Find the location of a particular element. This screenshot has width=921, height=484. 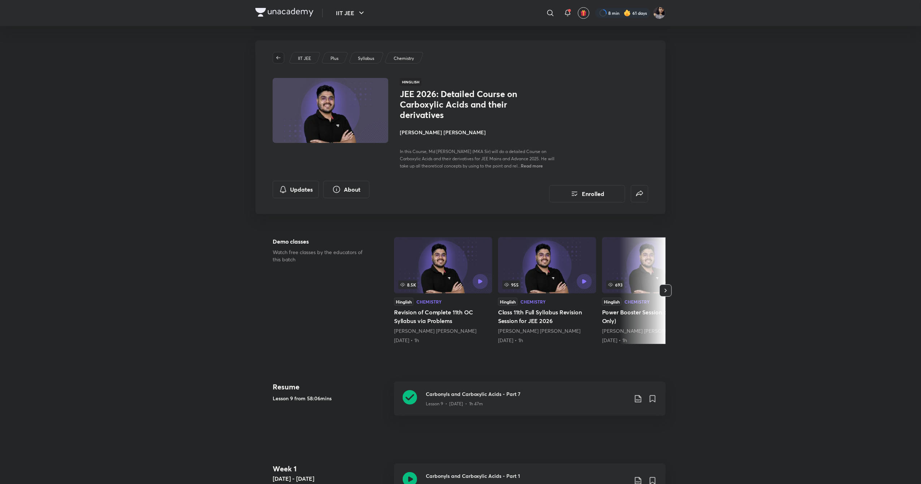

span: Hinglish is located at coordinates (411, 82).